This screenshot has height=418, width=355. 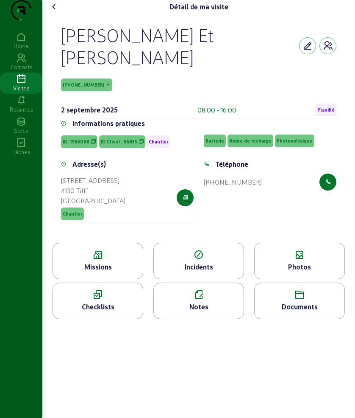 What do you see at coordinates (119, 142) in the screenshot?
I see `span: ID Client: 66833` at bounding box center [119, 142].